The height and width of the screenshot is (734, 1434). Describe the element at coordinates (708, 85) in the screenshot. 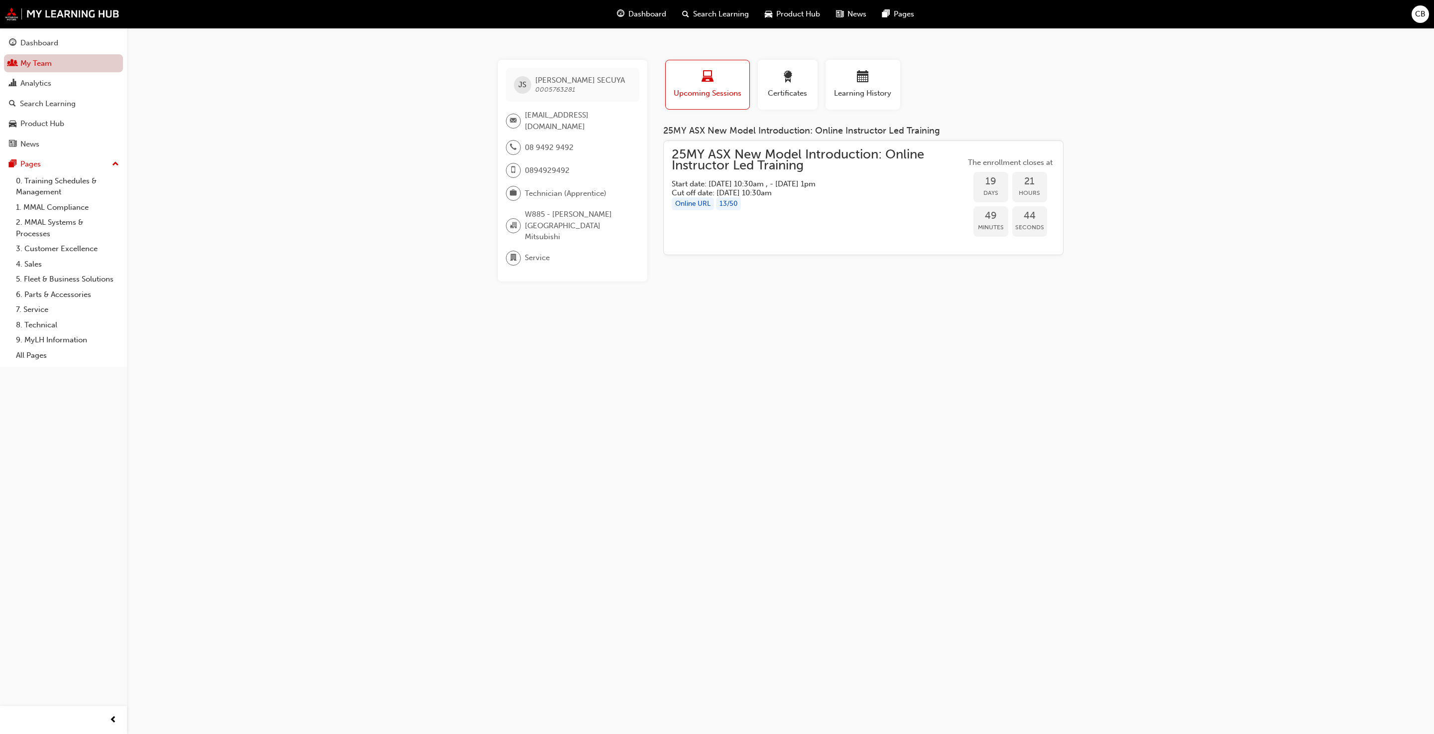

I see `button: Upcoming Sessions` at that location.